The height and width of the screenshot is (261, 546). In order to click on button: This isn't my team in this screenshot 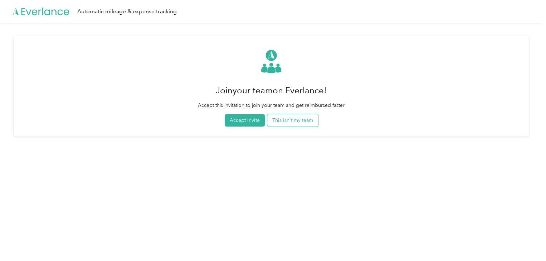, I will do `click(293, 120)`.